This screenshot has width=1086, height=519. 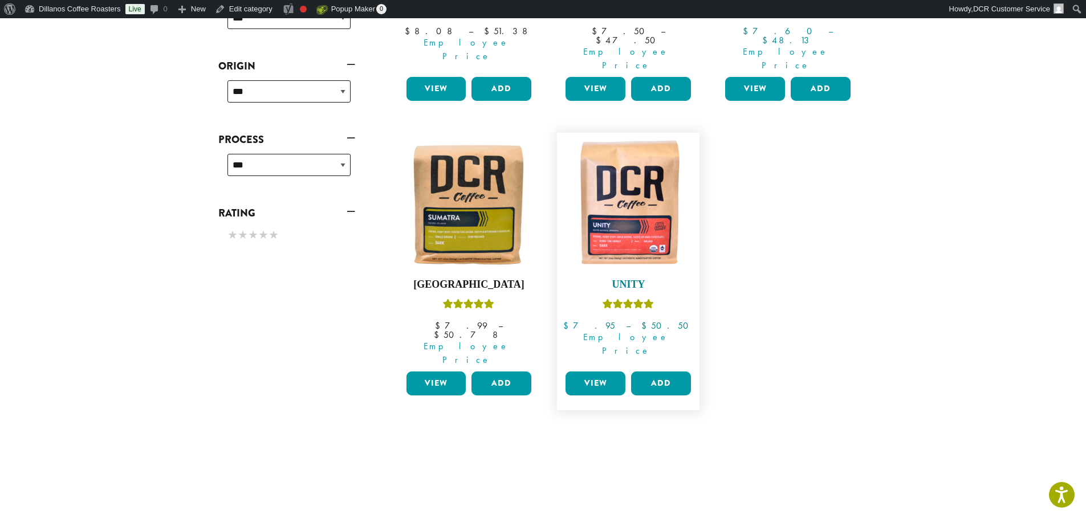 I want to click on bdi: 51.38, so click(x=509, y=31).